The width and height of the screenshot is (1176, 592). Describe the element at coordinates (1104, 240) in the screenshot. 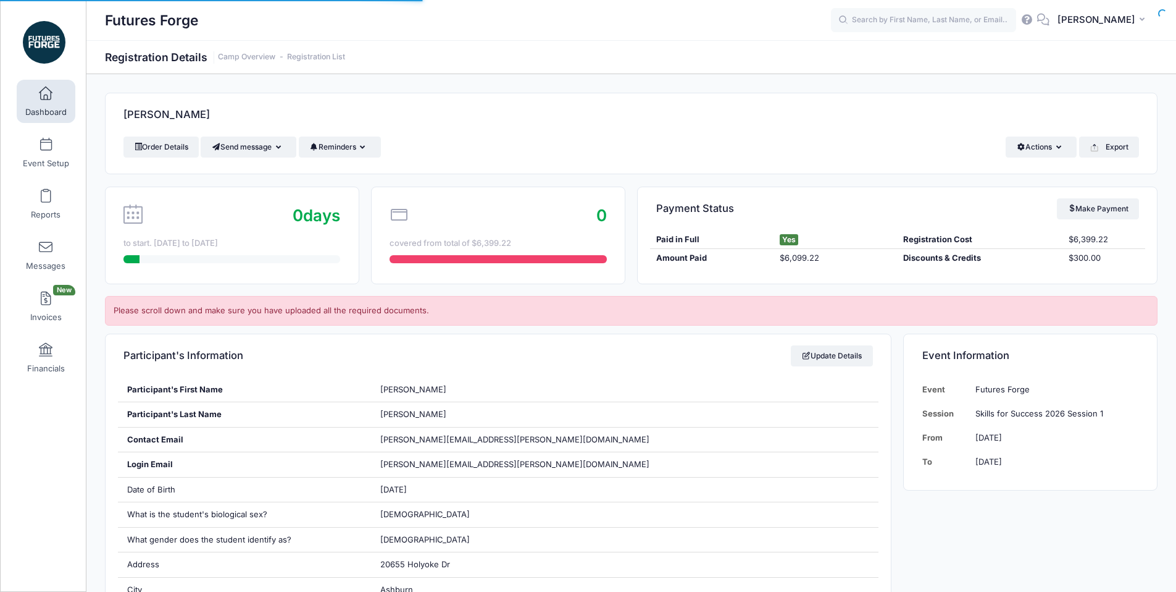

I see `div: $6,399.22` at that location.